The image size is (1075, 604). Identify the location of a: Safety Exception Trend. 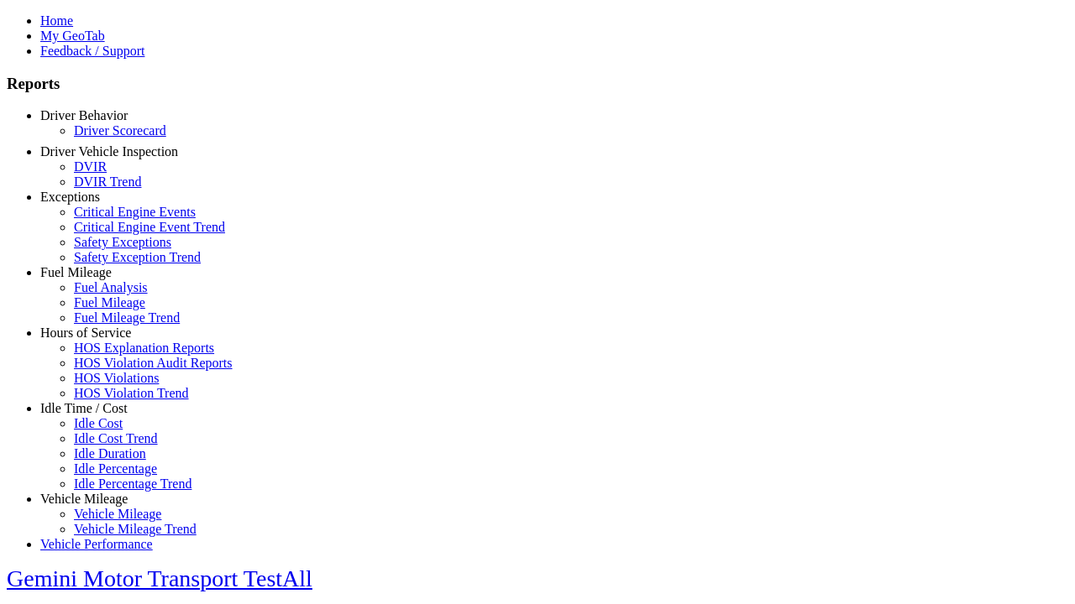
(137, 257).